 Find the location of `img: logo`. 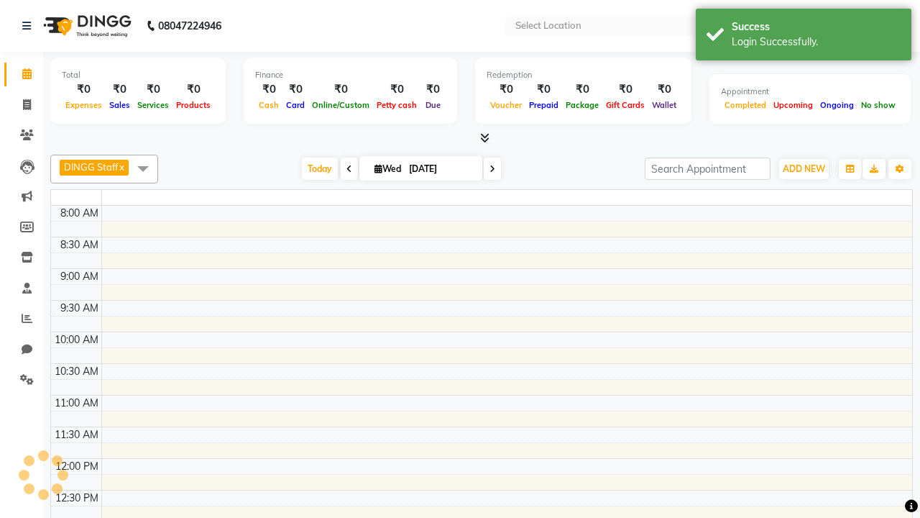

img: logo is located at coordinates (86, 26).